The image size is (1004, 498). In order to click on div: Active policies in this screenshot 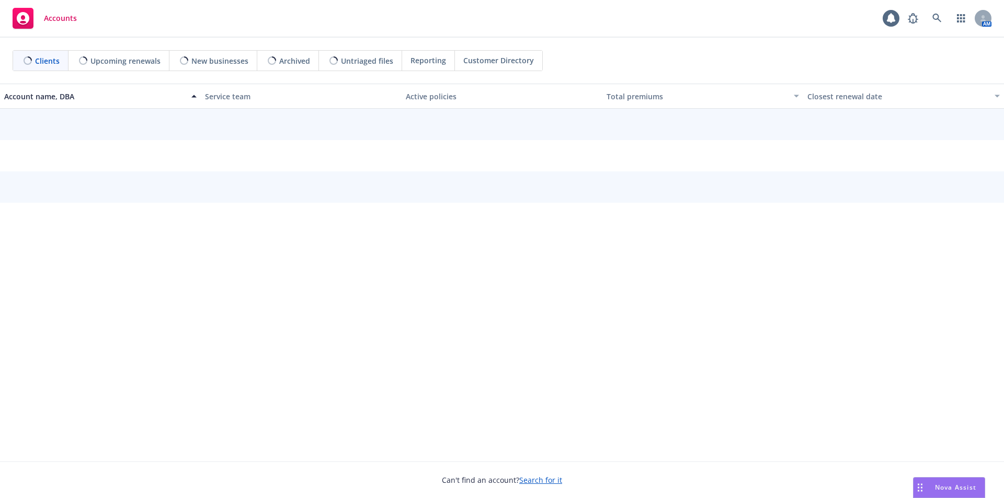, I will do `click(502, 96)`.